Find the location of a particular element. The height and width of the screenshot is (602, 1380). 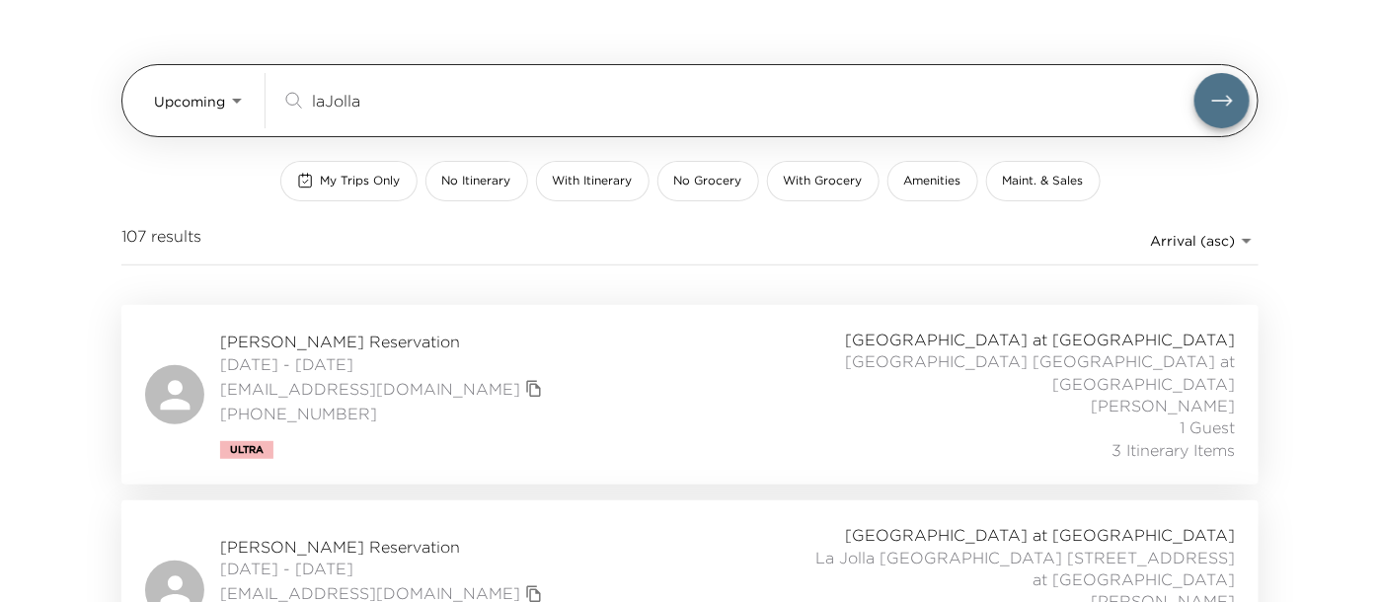

button: copy primary member email is located at coordinates (534, 389).